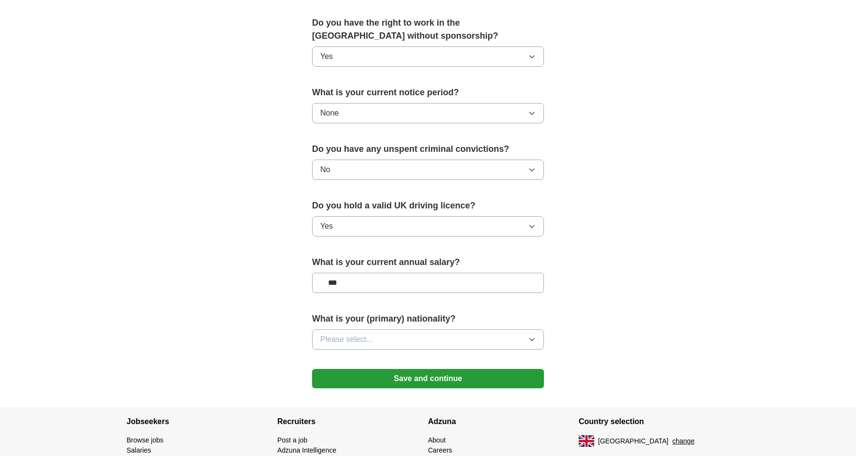  Describe the element at coordinates (428, 339) in the screenshot. I see `button: Please select...` at that location.